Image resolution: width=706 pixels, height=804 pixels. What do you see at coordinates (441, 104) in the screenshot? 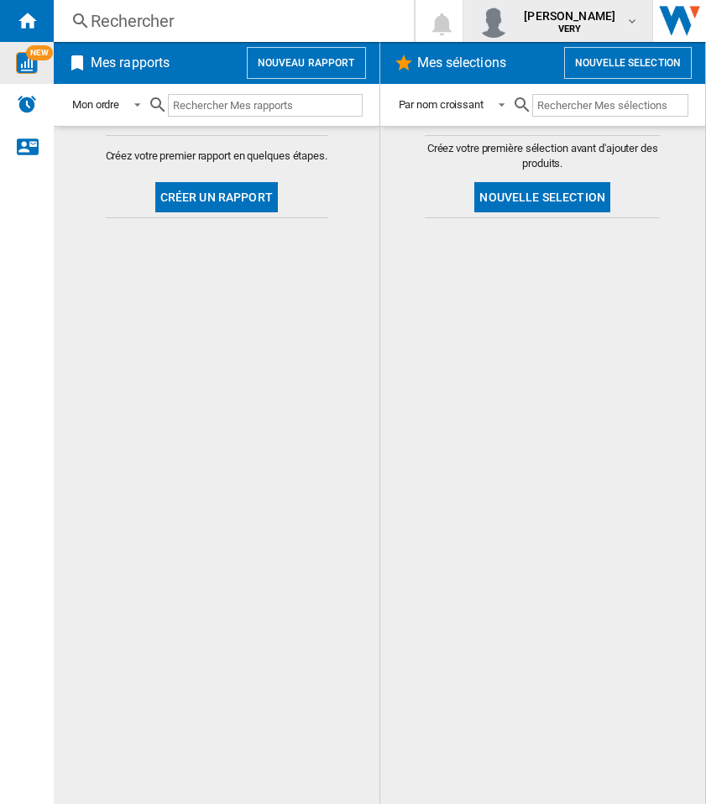
I see `div: Par nom croissant` at bounding box center [441, 104].